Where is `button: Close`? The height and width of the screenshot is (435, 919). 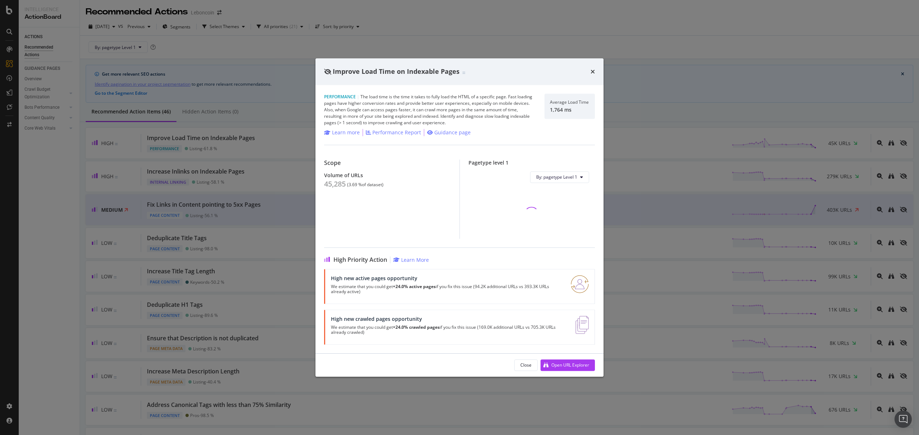 button: Close is located at coordinates (526, 365).